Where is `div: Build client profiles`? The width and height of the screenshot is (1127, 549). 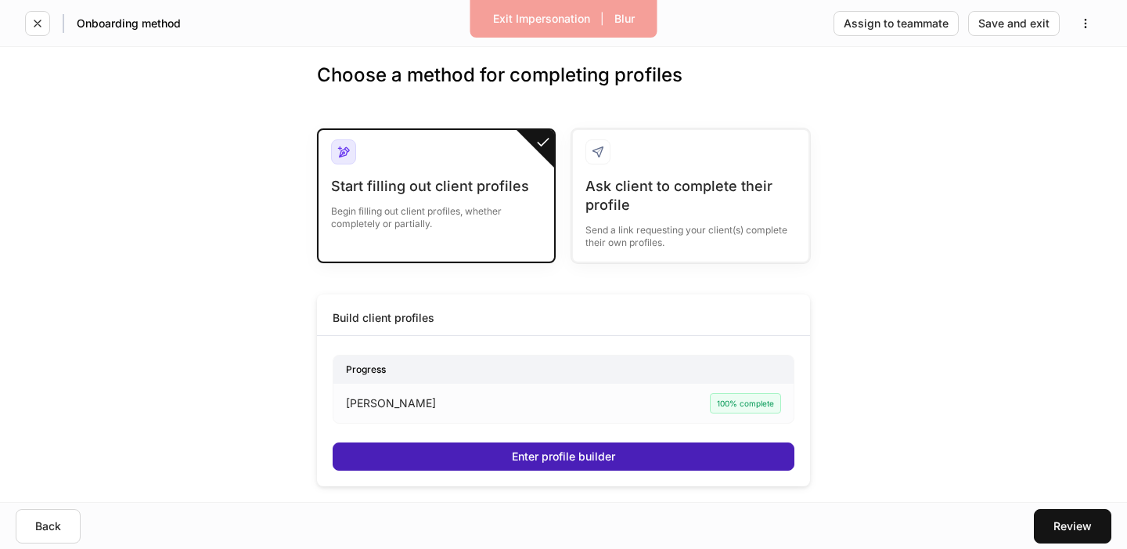 div: Build client profiles is located at coordinates (384, 318).